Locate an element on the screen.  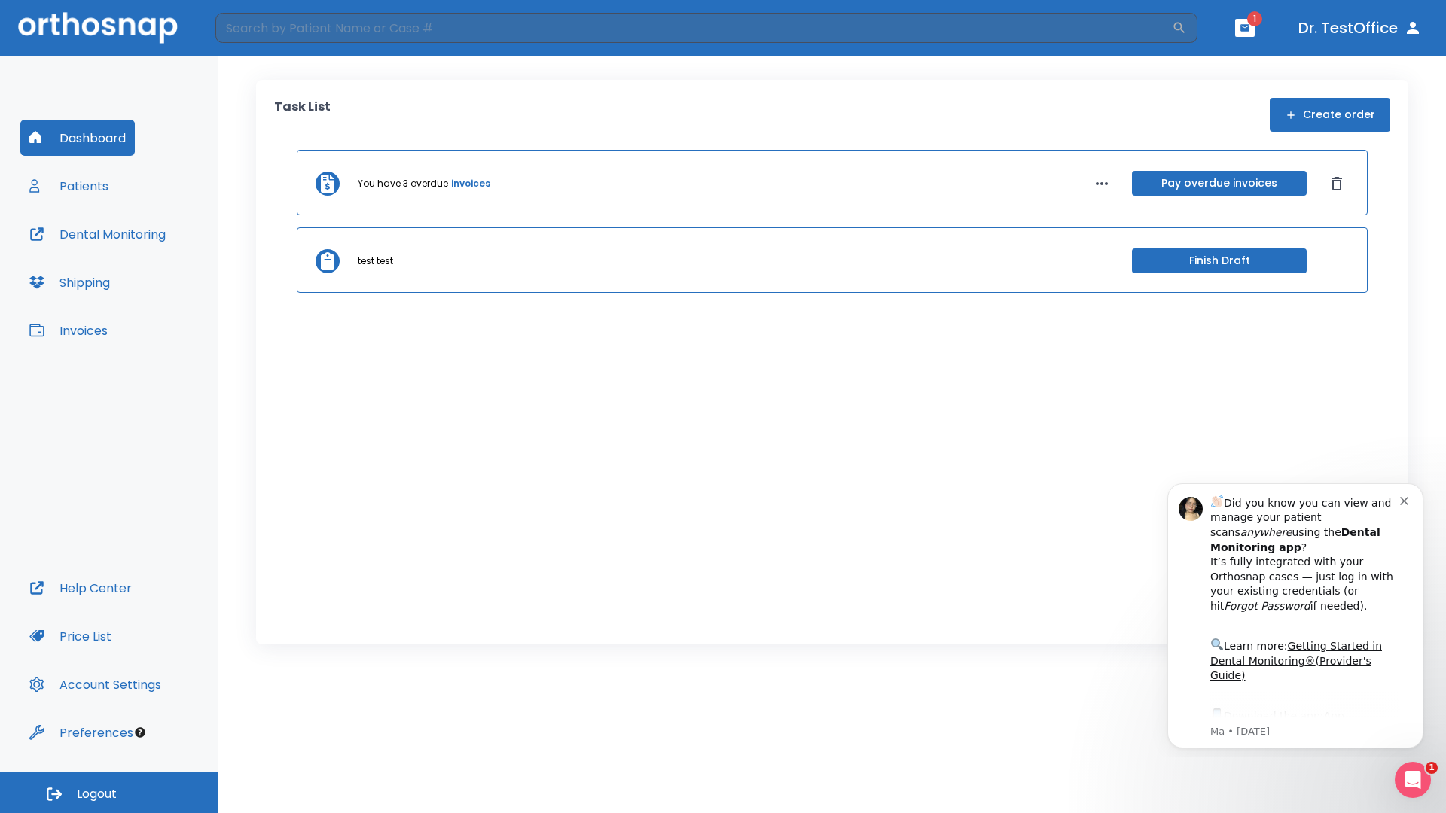
button: Account Settings is located at coordinates (95, 685).